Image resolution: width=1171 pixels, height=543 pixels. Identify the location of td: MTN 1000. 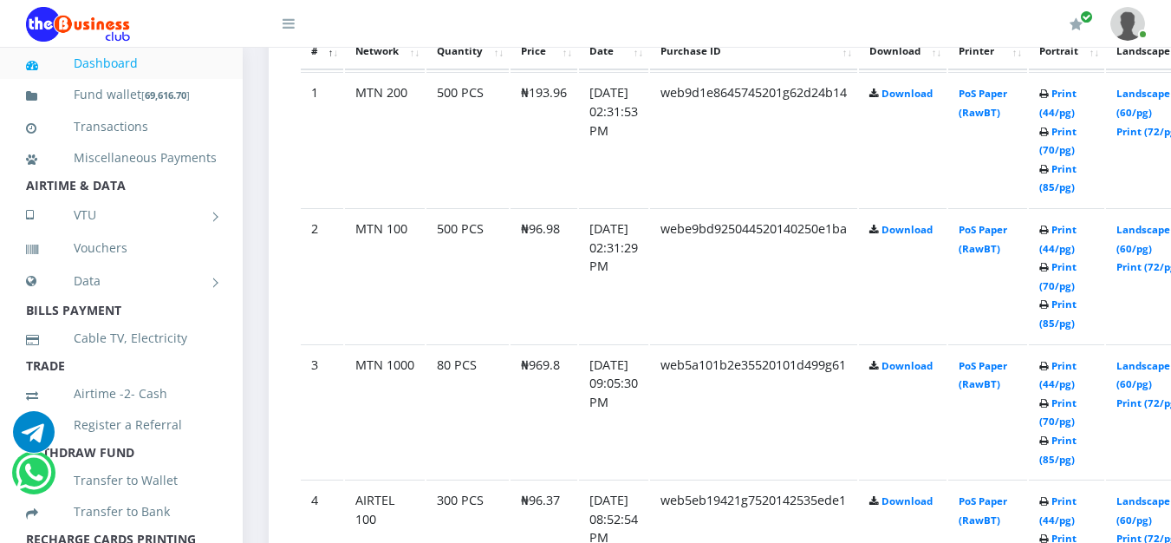
(385, 411).